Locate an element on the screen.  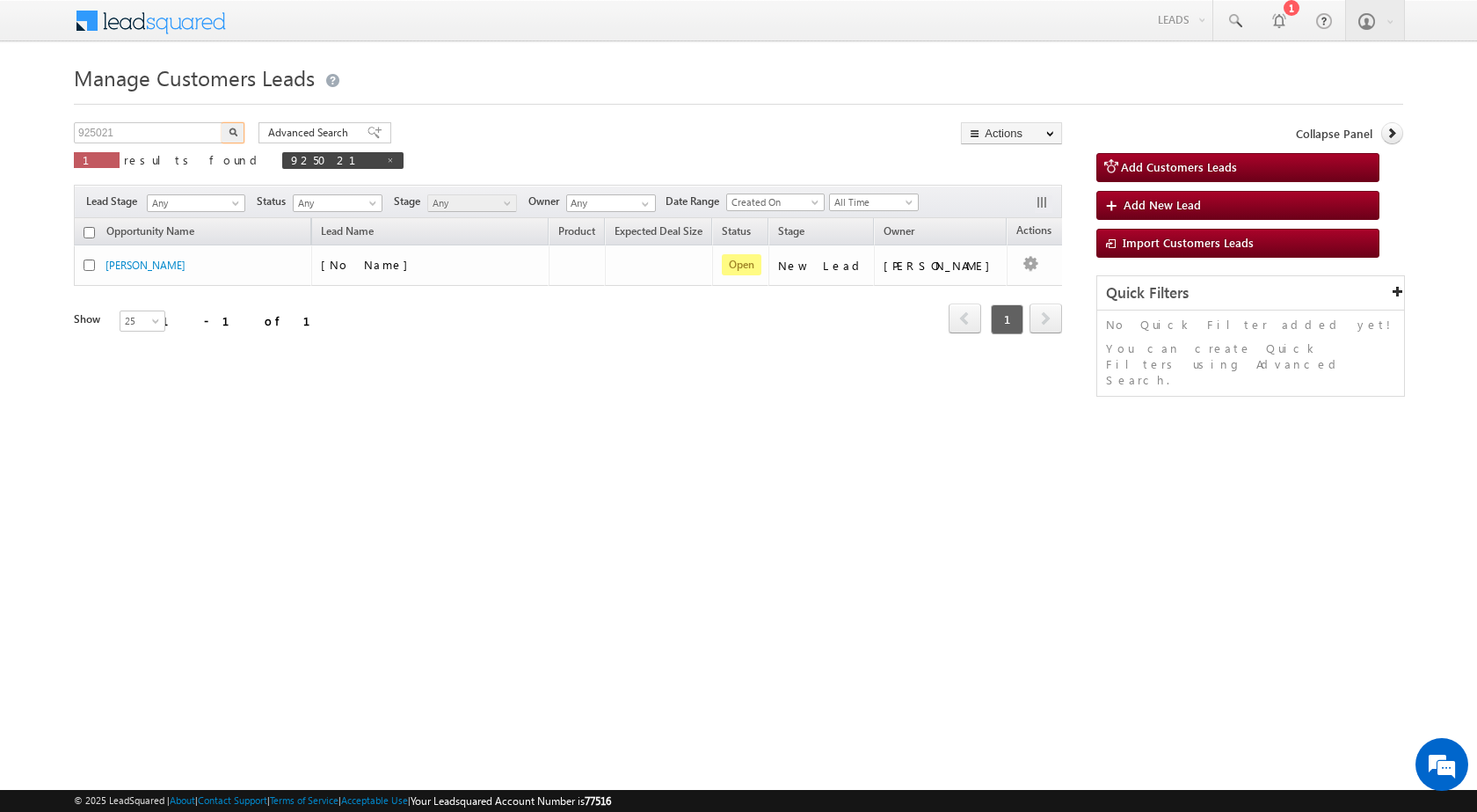
span: Add New Lead is located at coordinates (1162, 204).